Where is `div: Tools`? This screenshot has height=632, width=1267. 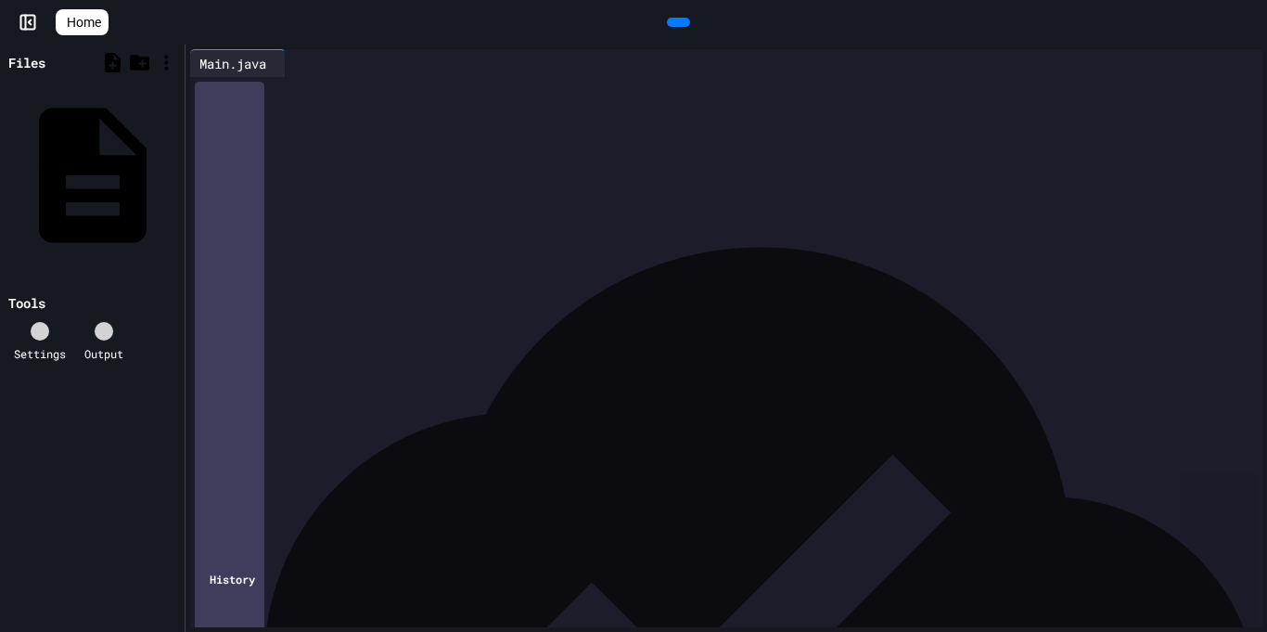 div: Tools is located at coordinates (27, 302).